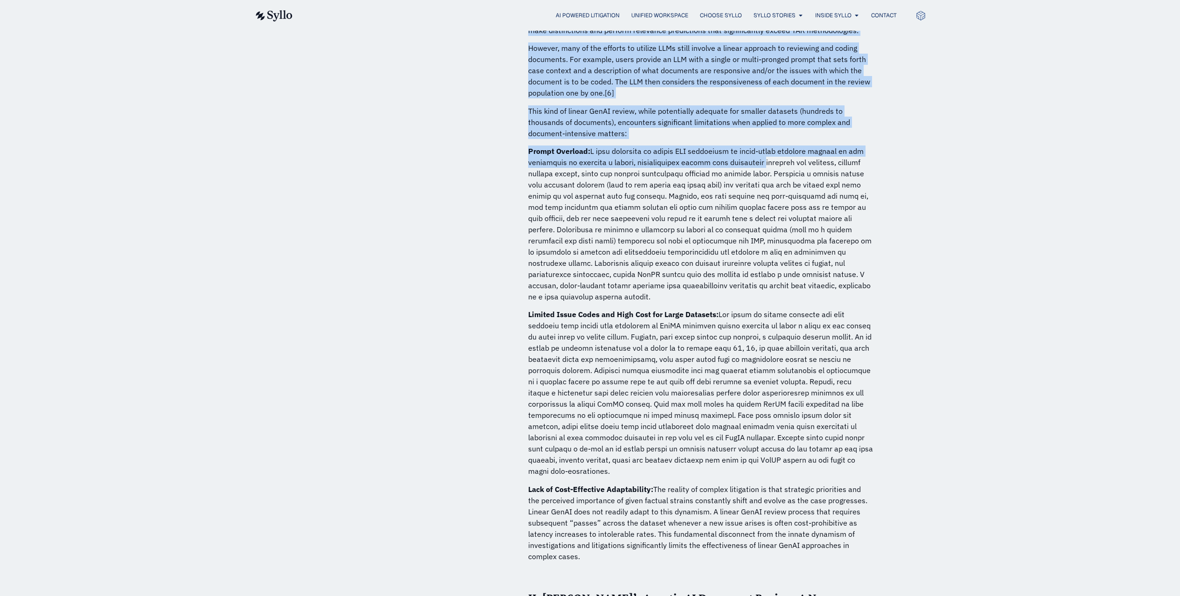 The width and height of the screenshot is (1180, 596). Describe the element at coordinates (701, 70) in the screenshot. I see `p: However, many of the efforts to utilize LLMs still involve a linear approach to reviewing and cod...` at that location.